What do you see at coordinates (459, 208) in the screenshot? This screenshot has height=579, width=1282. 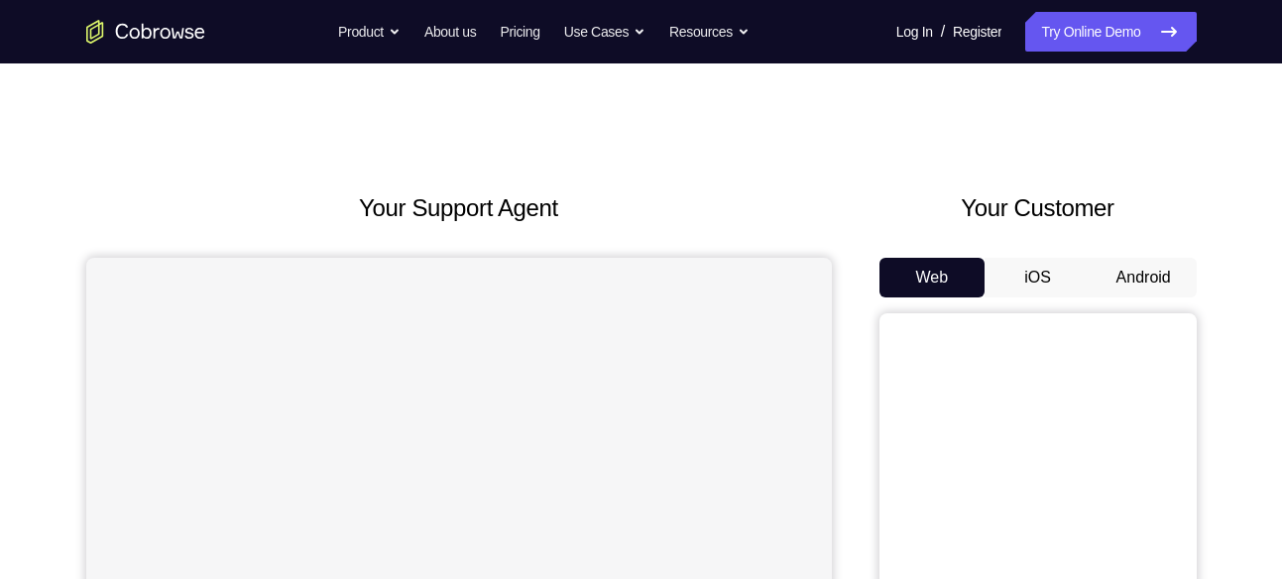 I see `h2: Your Support Agent` at bounding box center [459, 208].